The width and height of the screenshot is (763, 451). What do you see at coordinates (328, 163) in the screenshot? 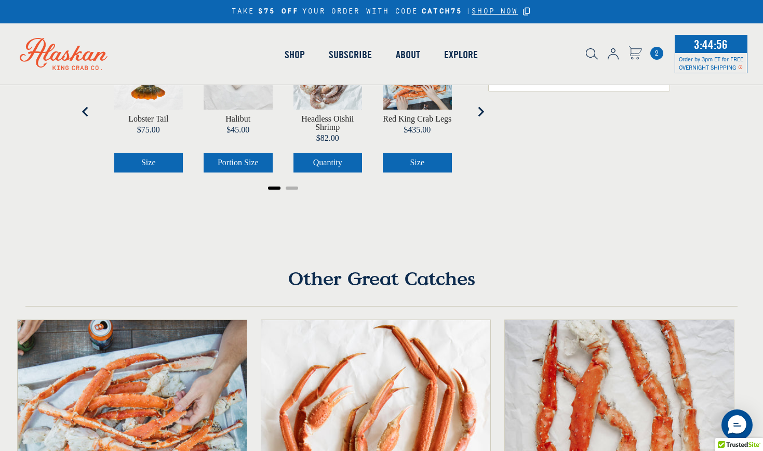
I see `button: Select Headless Oishii Shrimp quantity` at bounding box center [328, 163].